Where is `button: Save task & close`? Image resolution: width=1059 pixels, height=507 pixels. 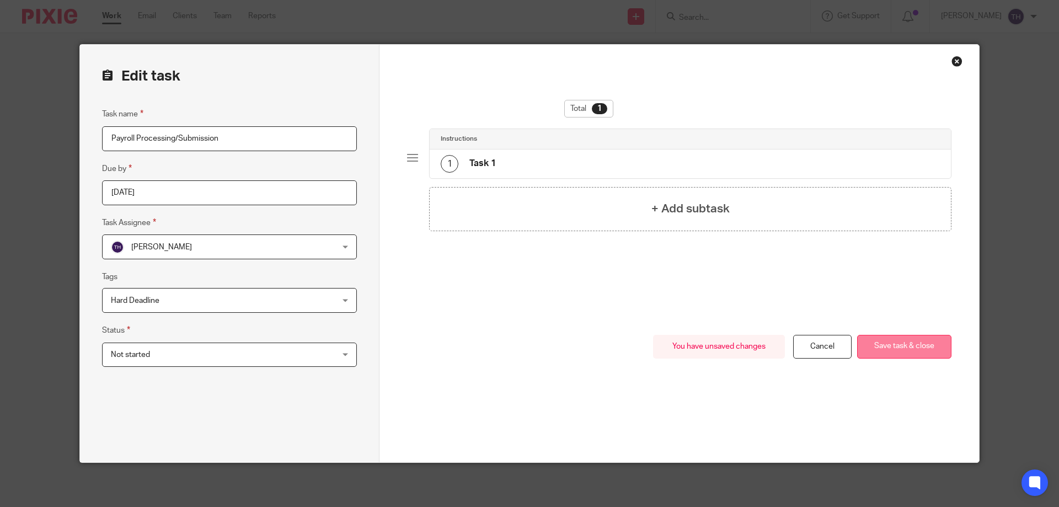
button: Save task & close is located at coordinates (904, 346).